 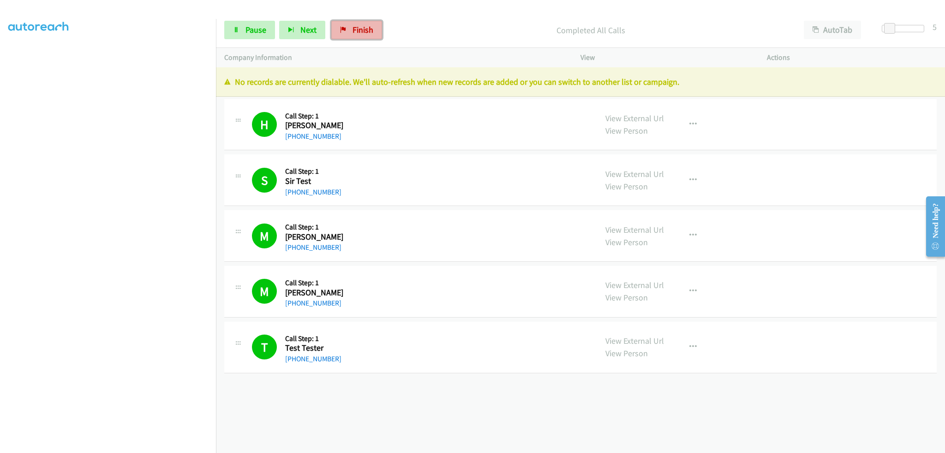 What do you see at coordinates (580, 82) in the screenshot?
I see `p: No records are currently dialable. We'll auto-refresh when new records are added or you can switc...` at bounding box center [580, 82].